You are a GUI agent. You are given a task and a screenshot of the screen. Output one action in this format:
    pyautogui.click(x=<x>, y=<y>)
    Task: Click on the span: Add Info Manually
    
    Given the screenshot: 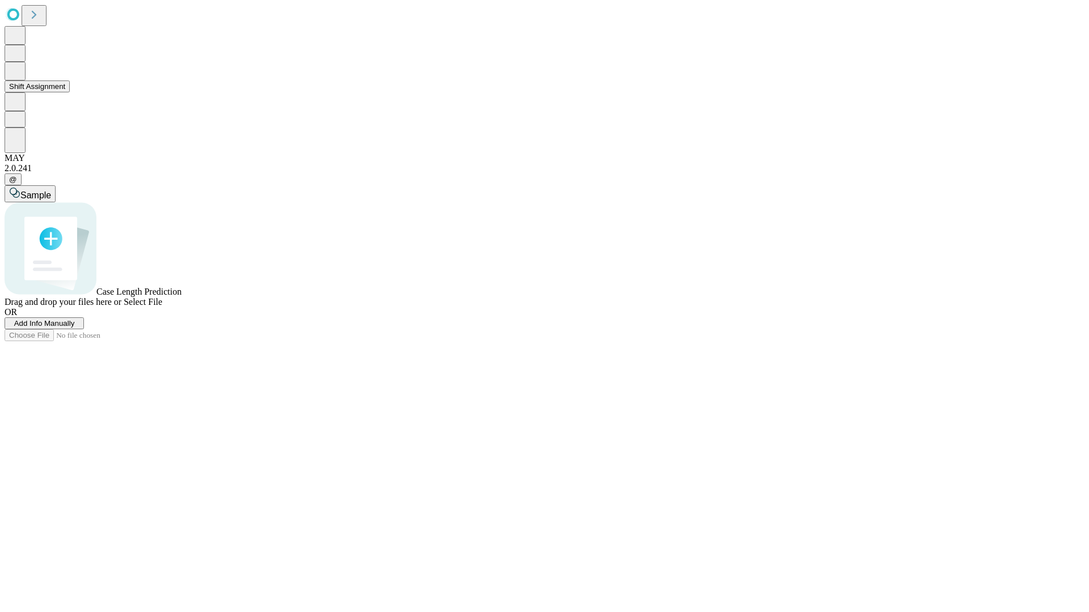 What is the action you would take?
    pyautogui.click(x=44, y=323)
    